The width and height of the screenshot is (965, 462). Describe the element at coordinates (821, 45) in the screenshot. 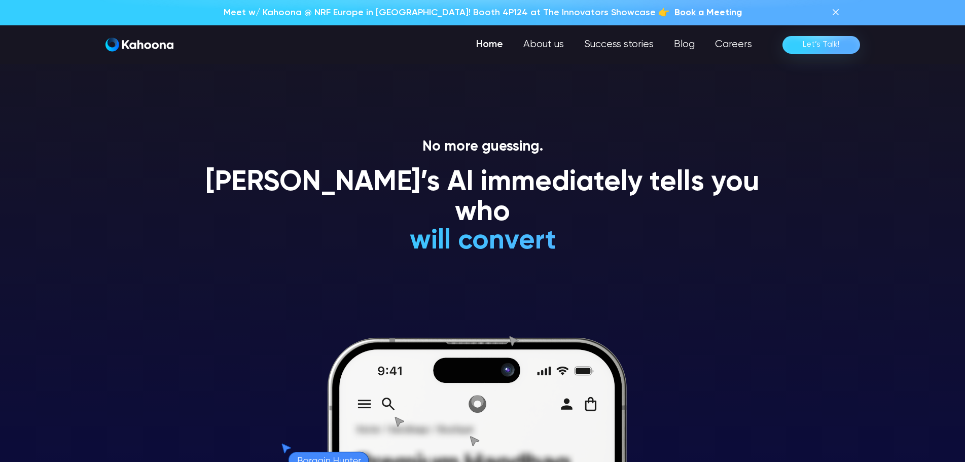

I see `div: Let’s Talk!` at that location.